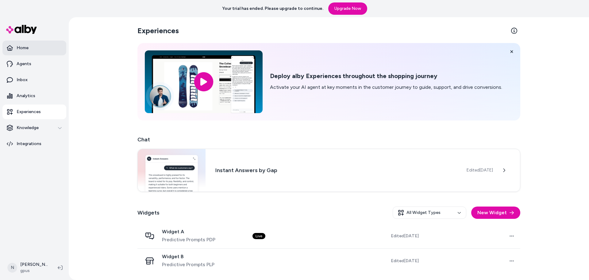 This screenshot has height=280, width=589. Describe the element at coordinates (22, 48) in the screenshot. I see `p: Home` at that location.